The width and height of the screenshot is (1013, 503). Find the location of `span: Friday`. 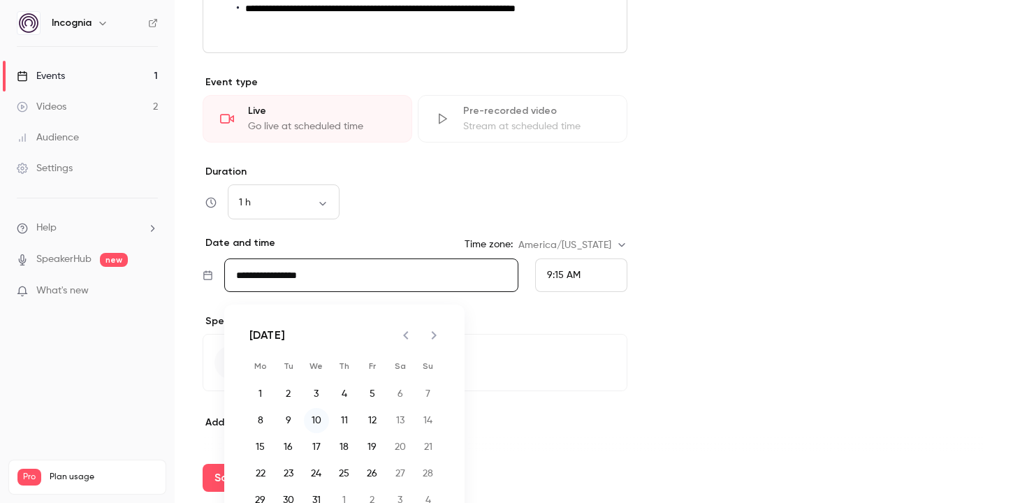

span: Friday is located at coordinates (372, 366).